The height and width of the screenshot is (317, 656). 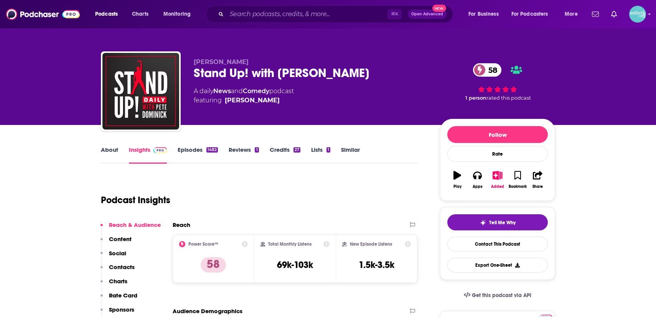 What do you see at coordinates (572, 14) in the screenshot?
I see `span: More` at bounding box center [572, 14].